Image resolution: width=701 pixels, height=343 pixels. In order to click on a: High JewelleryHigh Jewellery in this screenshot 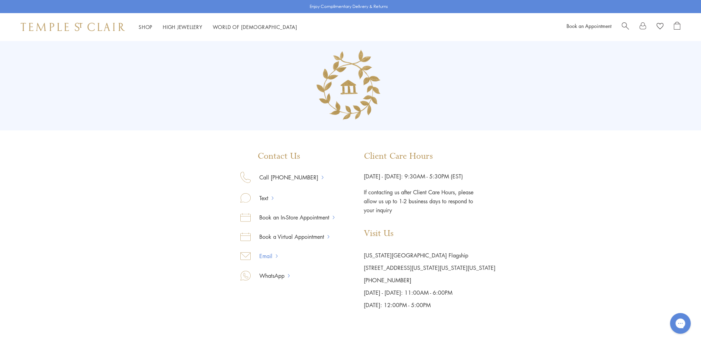, I will do `click(182, 27)`.